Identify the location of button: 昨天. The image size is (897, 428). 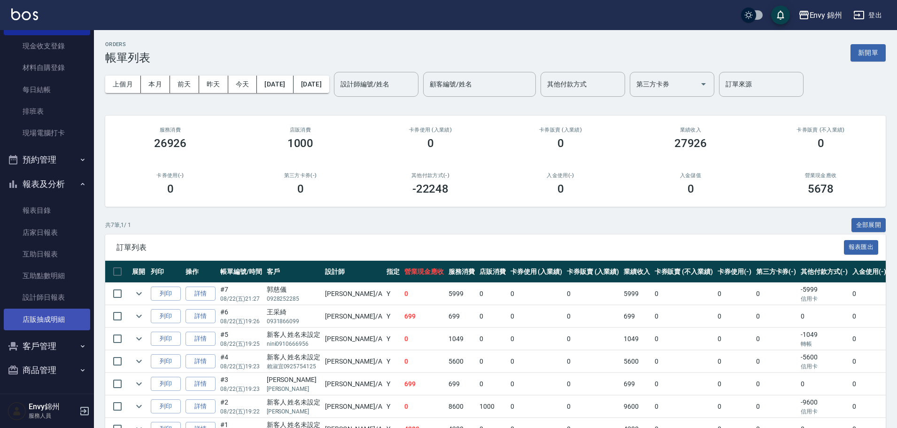
(214, 84).